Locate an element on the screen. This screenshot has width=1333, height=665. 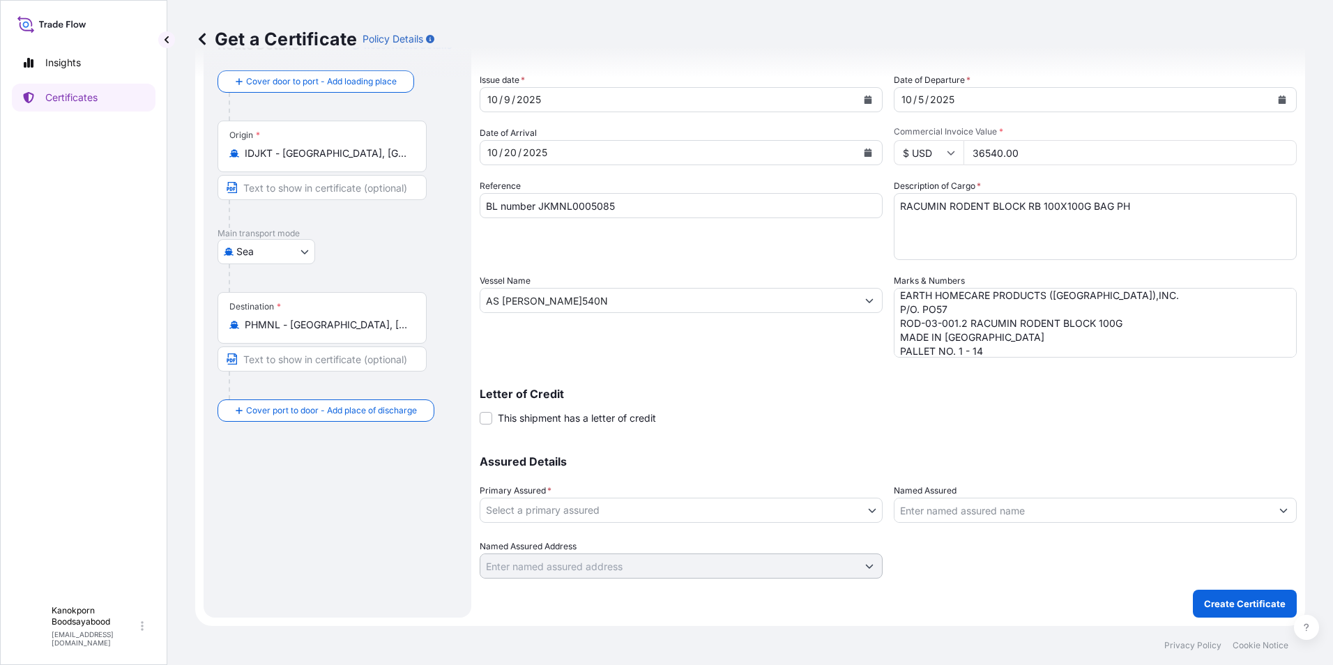
p: Certificates is located at coordinates (71, 98).